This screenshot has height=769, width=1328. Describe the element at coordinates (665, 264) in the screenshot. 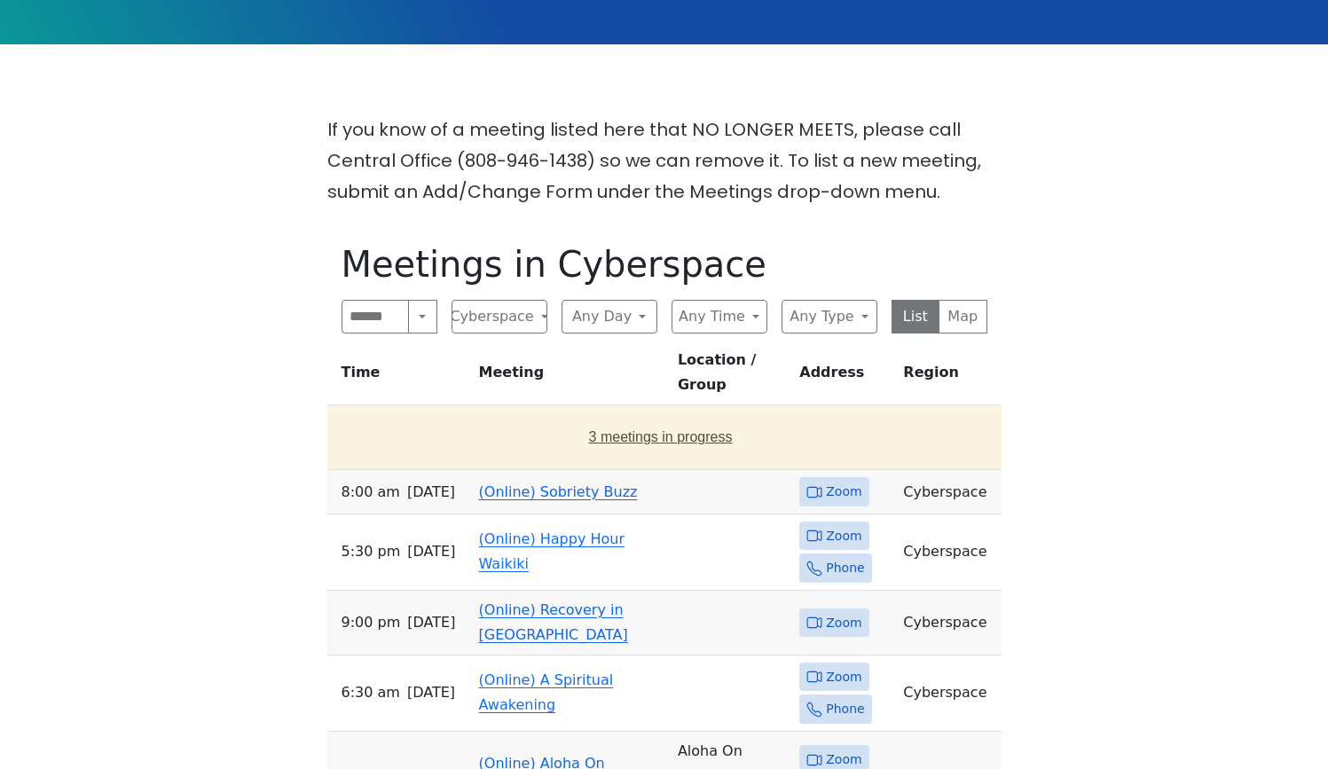

I see `h1: Meetings in Cyberspace` at that location.